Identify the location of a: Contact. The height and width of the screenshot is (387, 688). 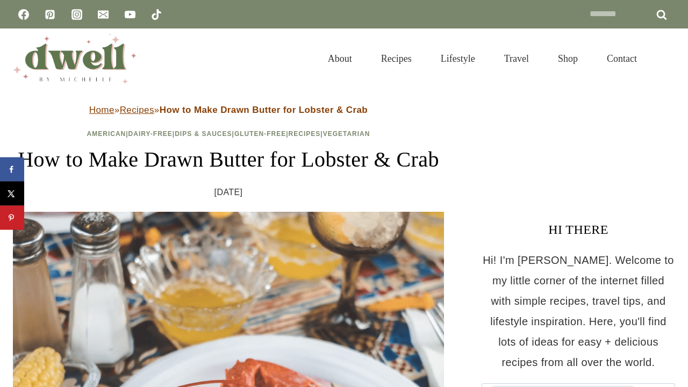
(622, 59).